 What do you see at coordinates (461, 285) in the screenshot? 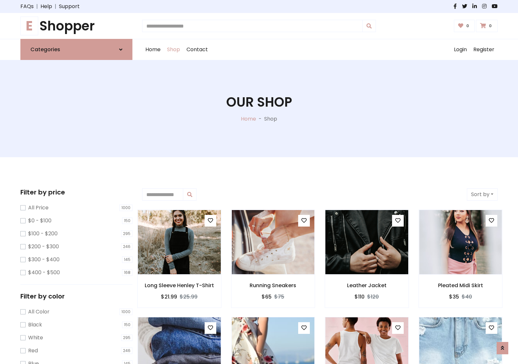
I see `h6: Pleated Midi Skirt` at bounding box center [461, 285].